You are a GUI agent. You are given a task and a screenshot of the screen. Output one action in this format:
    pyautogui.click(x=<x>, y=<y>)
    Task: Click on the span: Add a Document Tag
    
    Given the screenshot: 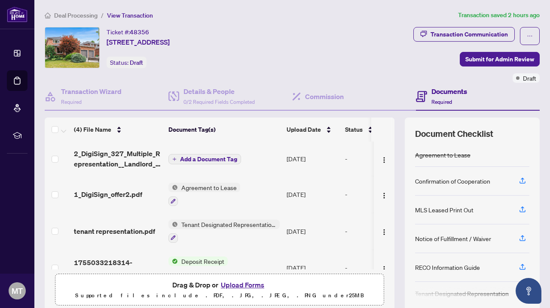 What is the action you would take?
    pyautogui.click(x=208, y=159)
    